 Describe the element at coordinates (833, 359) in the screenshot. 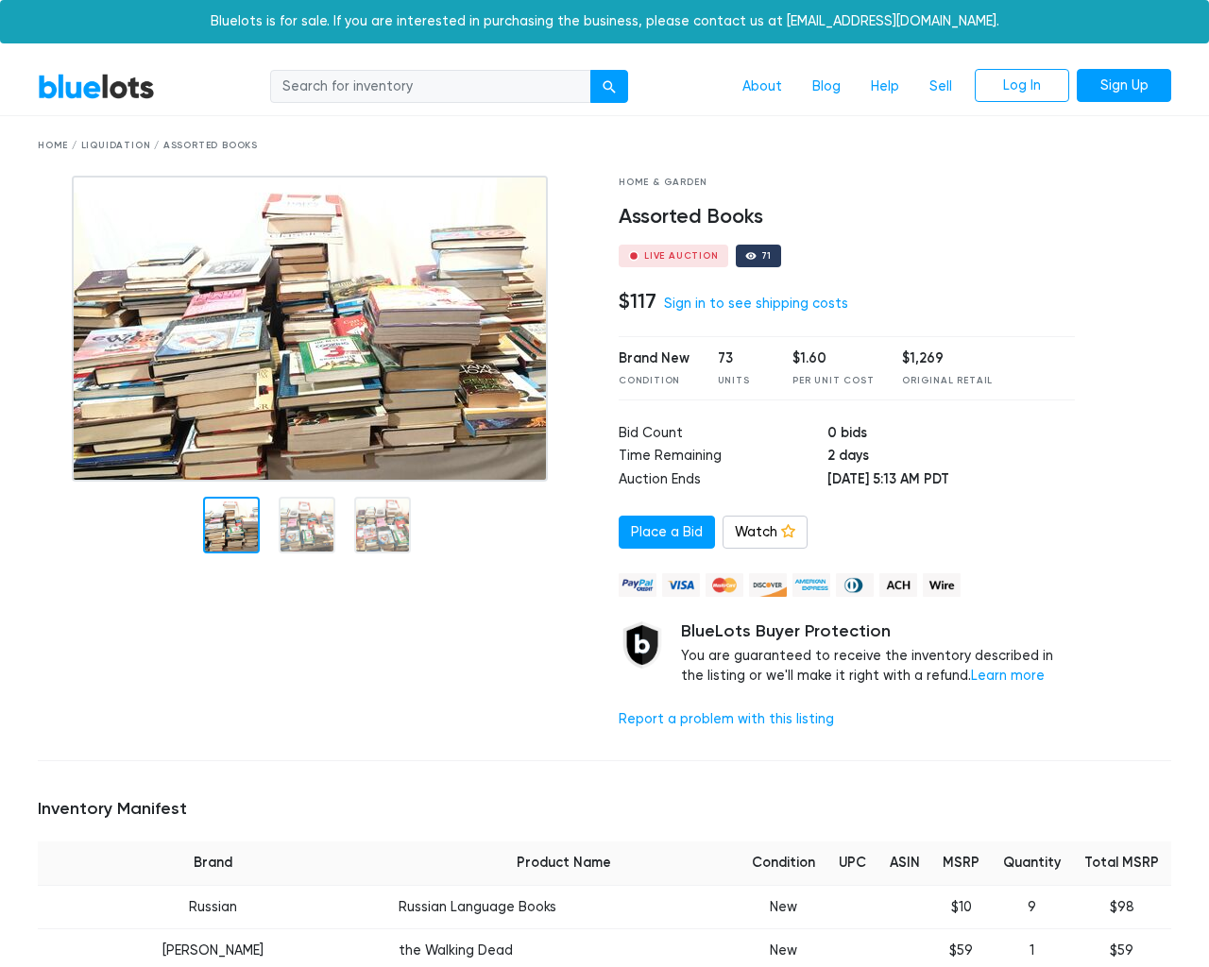

I see `div: $1.60` at that location.